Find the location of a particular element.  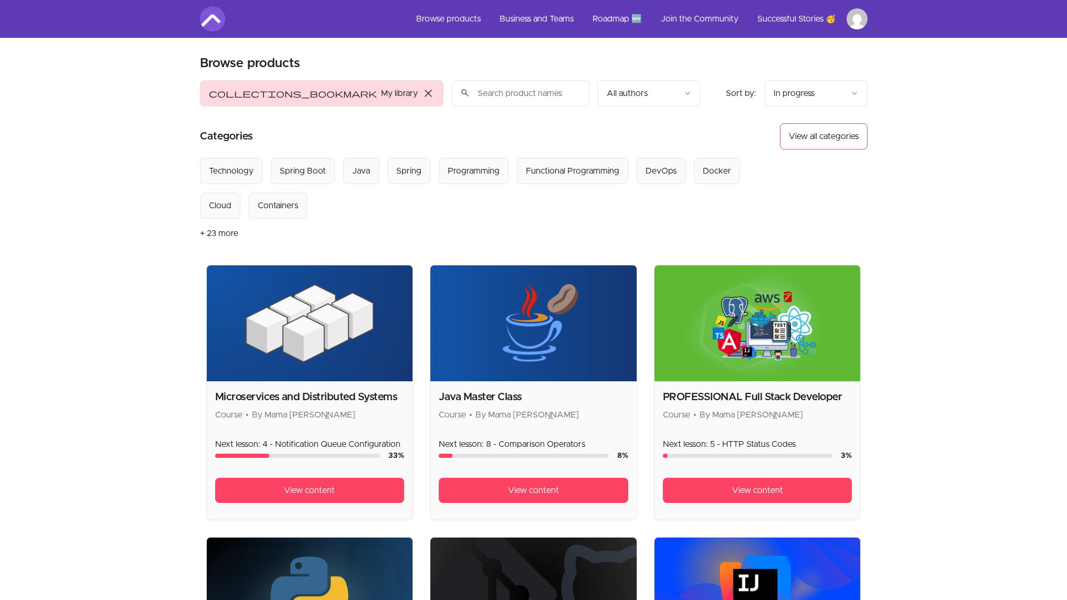

span: search is located at coordinates (465, 93).